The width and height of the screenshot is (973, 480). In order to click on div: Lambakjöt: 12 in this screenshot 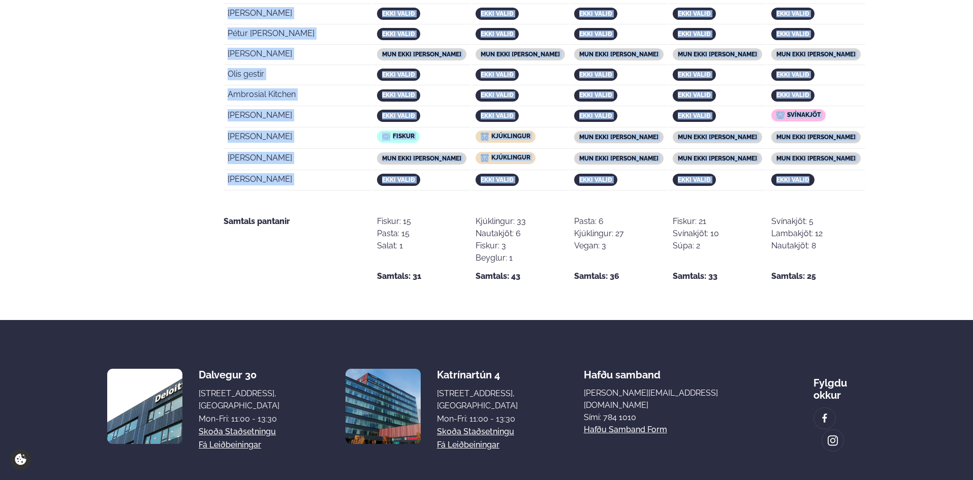, I will do `click(796, 234)`.